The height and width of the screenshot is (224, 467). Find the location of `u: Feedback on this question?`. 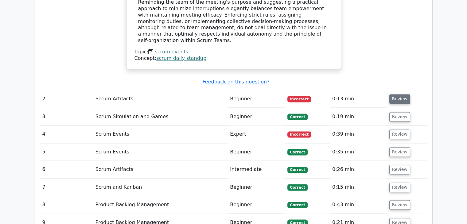

u: Feedback on this question? is located at coordinates (236, 82).